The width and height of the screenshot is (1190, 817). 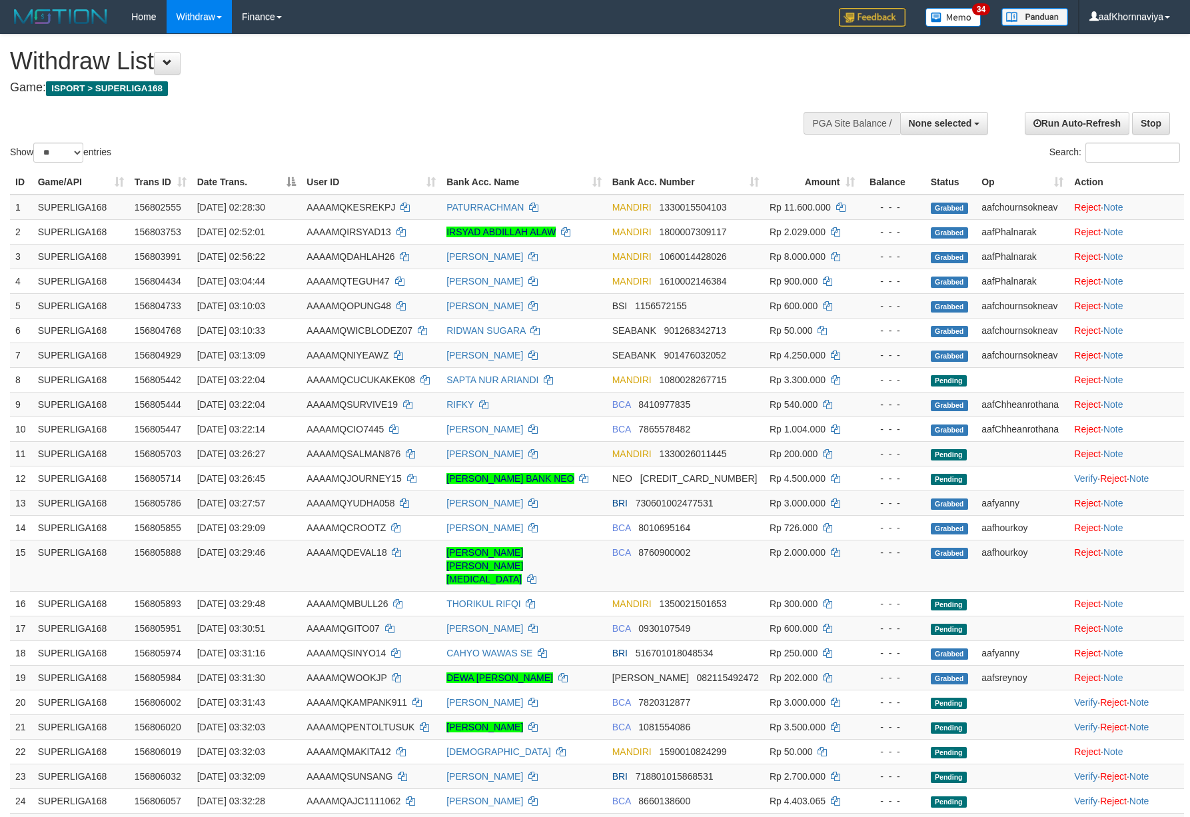 I want to click on span: Rp 8.000.000, so click(x=797, y=256).